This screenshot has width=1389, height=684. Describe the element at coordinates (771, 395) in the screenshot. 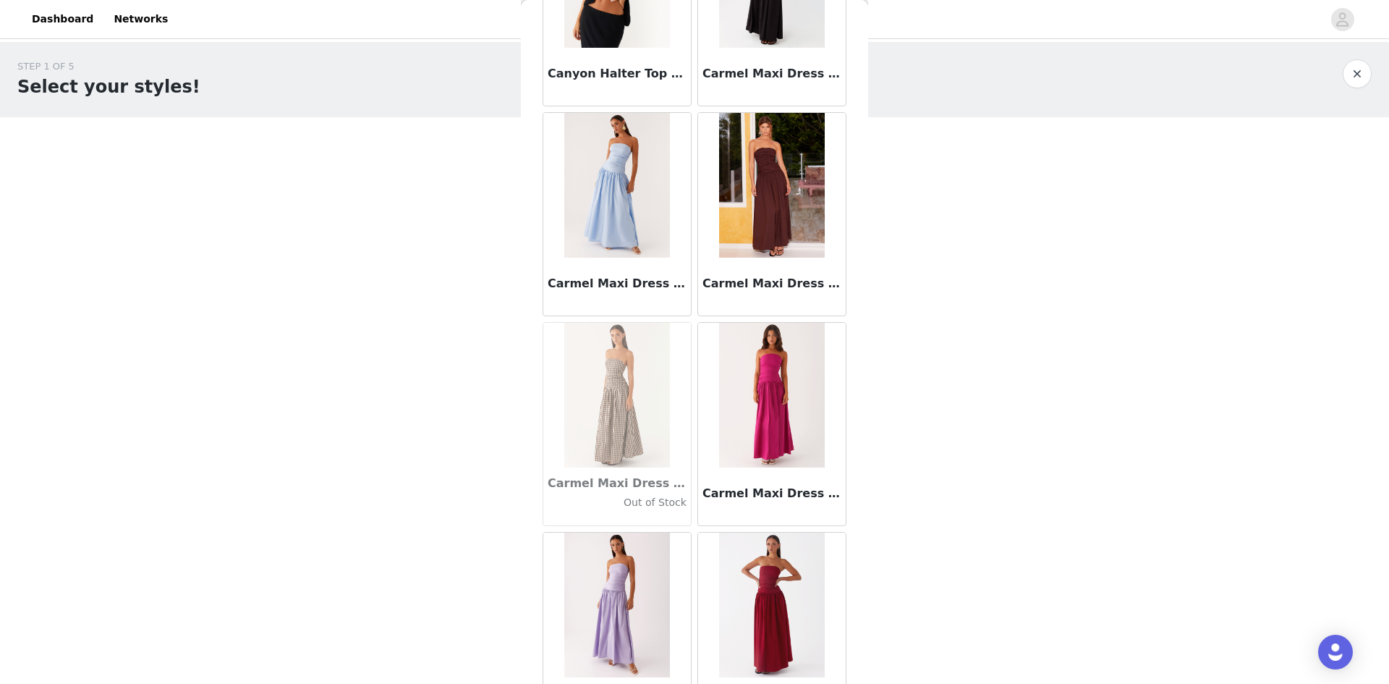

I see `img: Carmel Maxi Dress - Fuchsia` at that location.